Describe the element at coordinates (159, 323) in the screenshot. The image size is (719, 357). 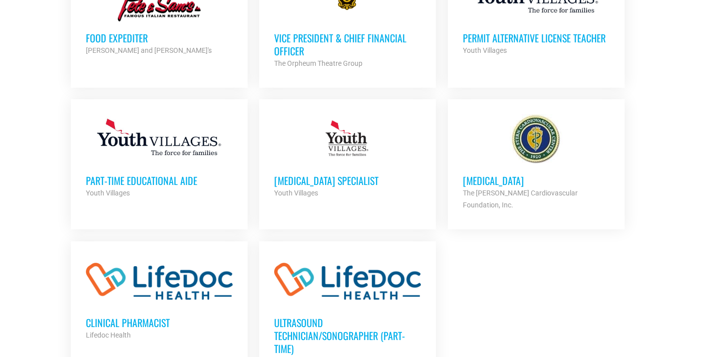
I see `h3: Clinical Pharmacist` at that location.